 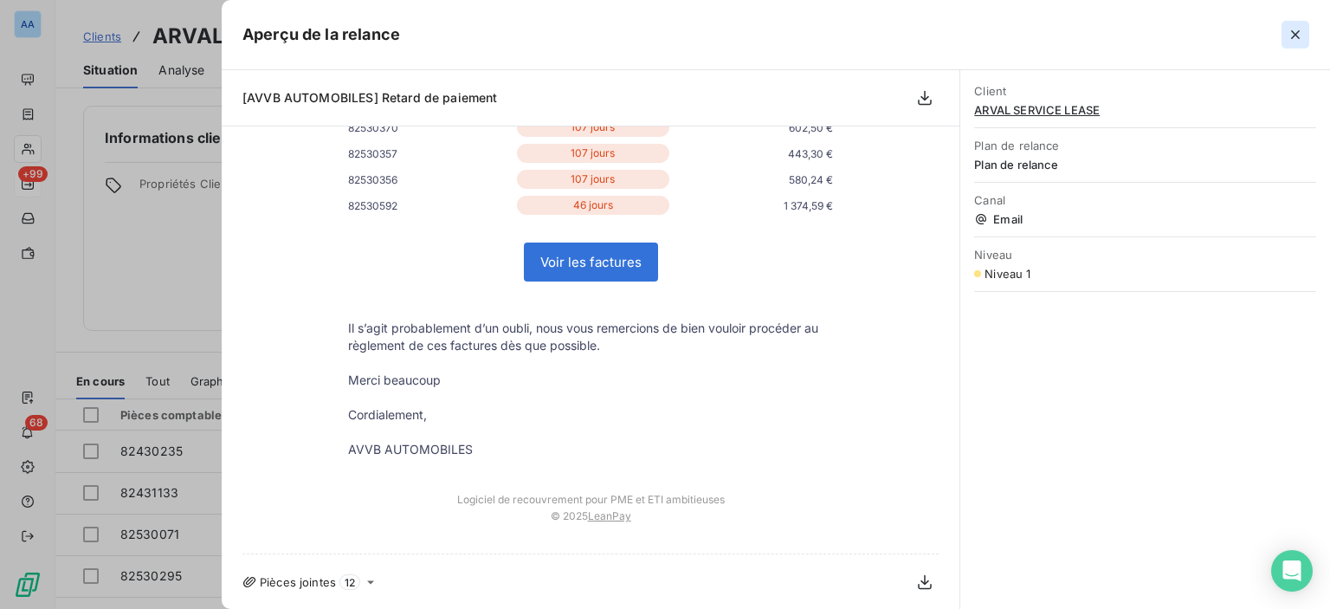 I want to click on span: Niveau 1, so click(x=1007, y=274).